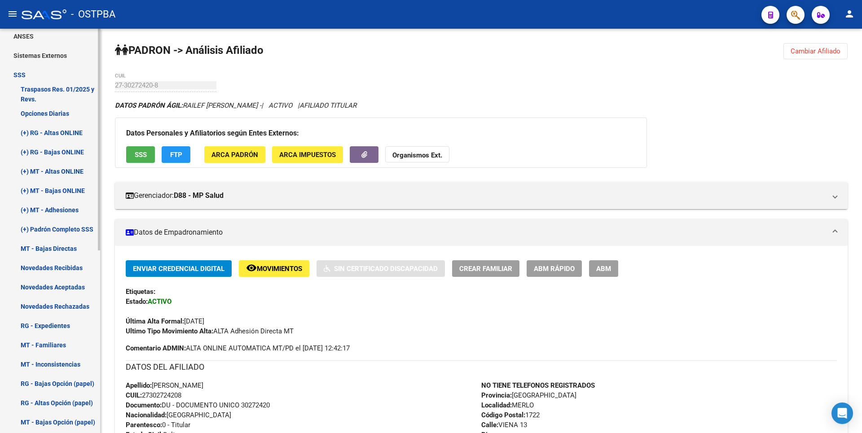  Describe the element at coordinates (176, 154) in the screenshot. I see `button: FTP` at that location.